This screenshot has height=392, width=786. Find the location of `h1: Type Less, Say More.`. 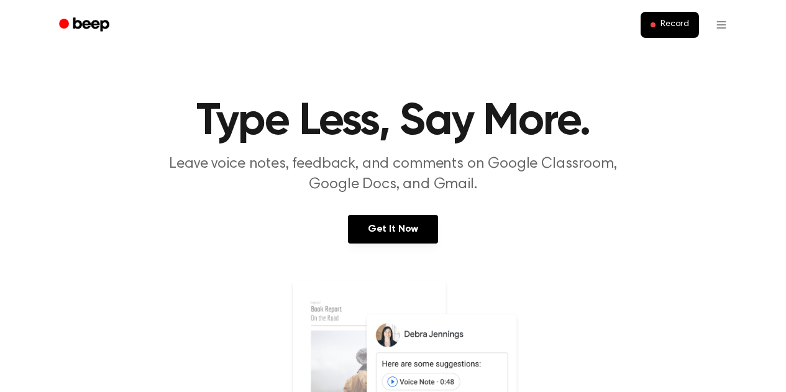

h1: Type Less, Say More. is located at coordinates (393, 122).